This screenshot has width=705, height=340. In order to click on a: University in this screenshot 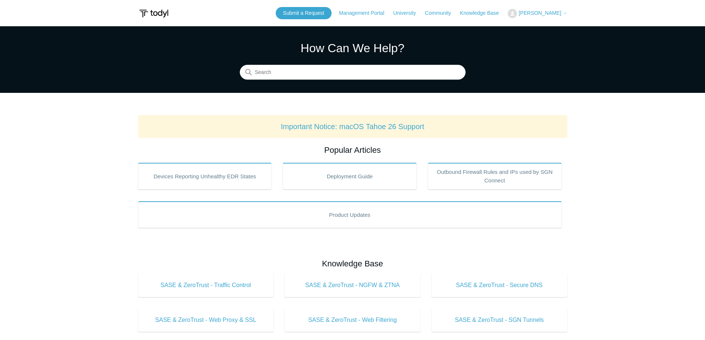, I will do `click(408, 13)`.